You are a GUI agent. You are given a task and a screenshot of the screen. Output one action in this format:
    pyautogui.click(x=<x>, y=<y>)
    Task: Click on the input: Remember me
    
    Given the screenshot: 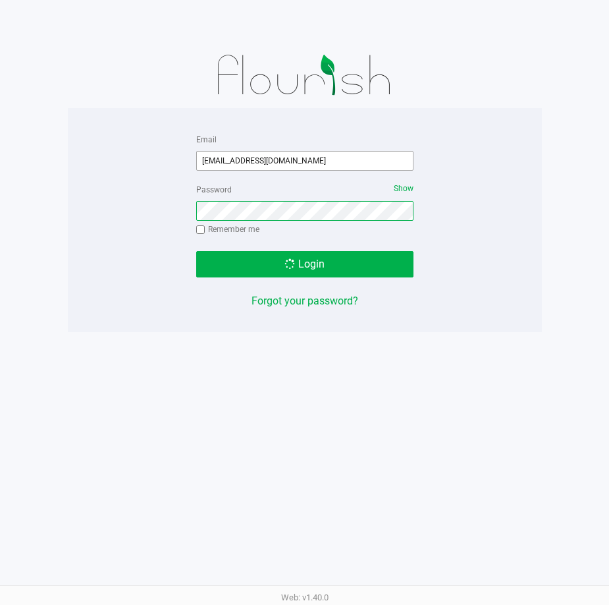 What is the action you would take?
    pyautogui.click(x=201, y=230)
    